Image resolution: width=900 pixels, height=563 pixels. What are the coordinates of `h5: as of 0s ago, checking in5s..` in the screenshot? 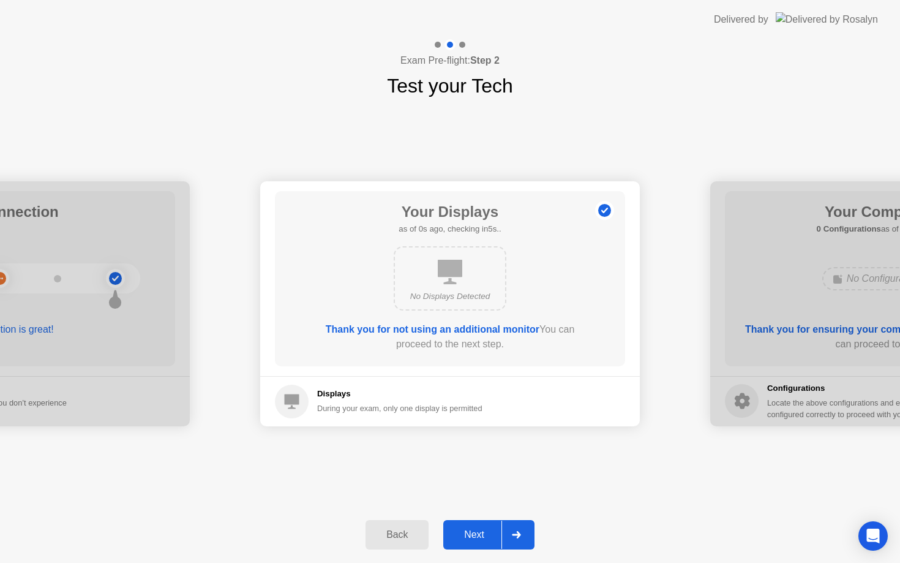 It's located at (449, 229).